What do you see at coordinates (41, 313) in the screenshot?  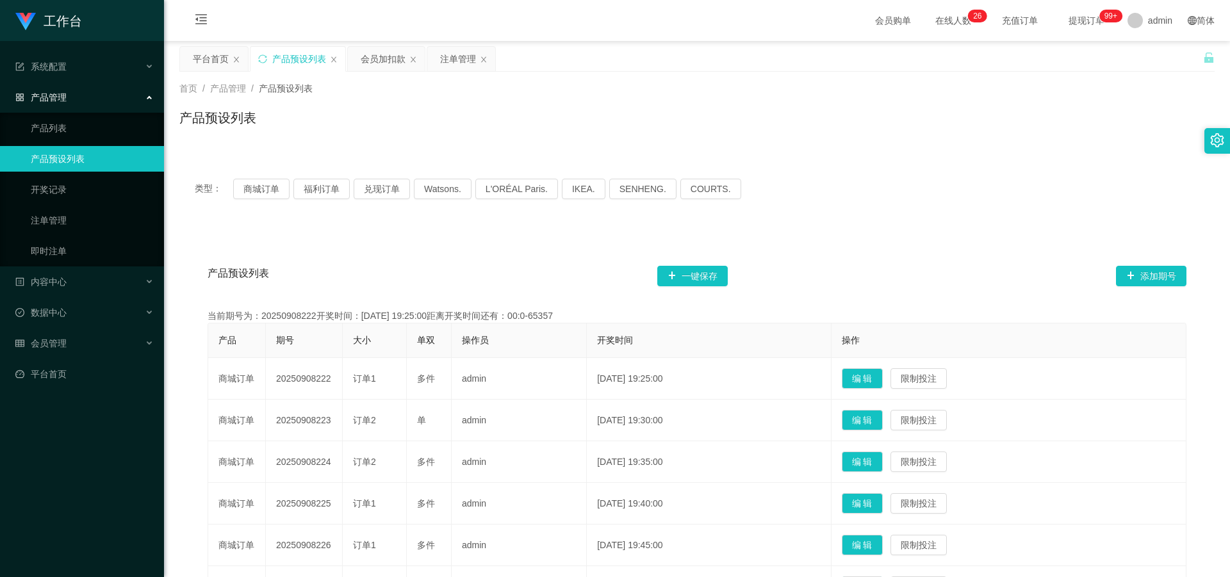 I see `span: 数据中心` at bounding box center [41, 313].